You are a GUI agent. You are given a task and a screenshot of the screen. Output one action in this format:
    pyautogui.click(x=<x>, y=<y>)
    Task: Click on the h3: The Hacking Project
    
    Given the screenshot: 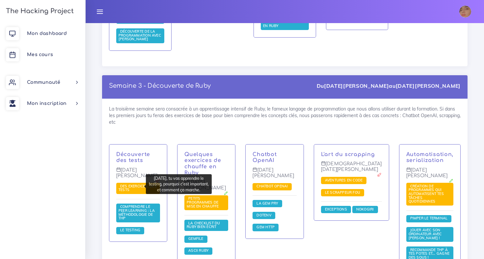 What is the action you would take?
    pyautogui.click(x=39, y=11)
    